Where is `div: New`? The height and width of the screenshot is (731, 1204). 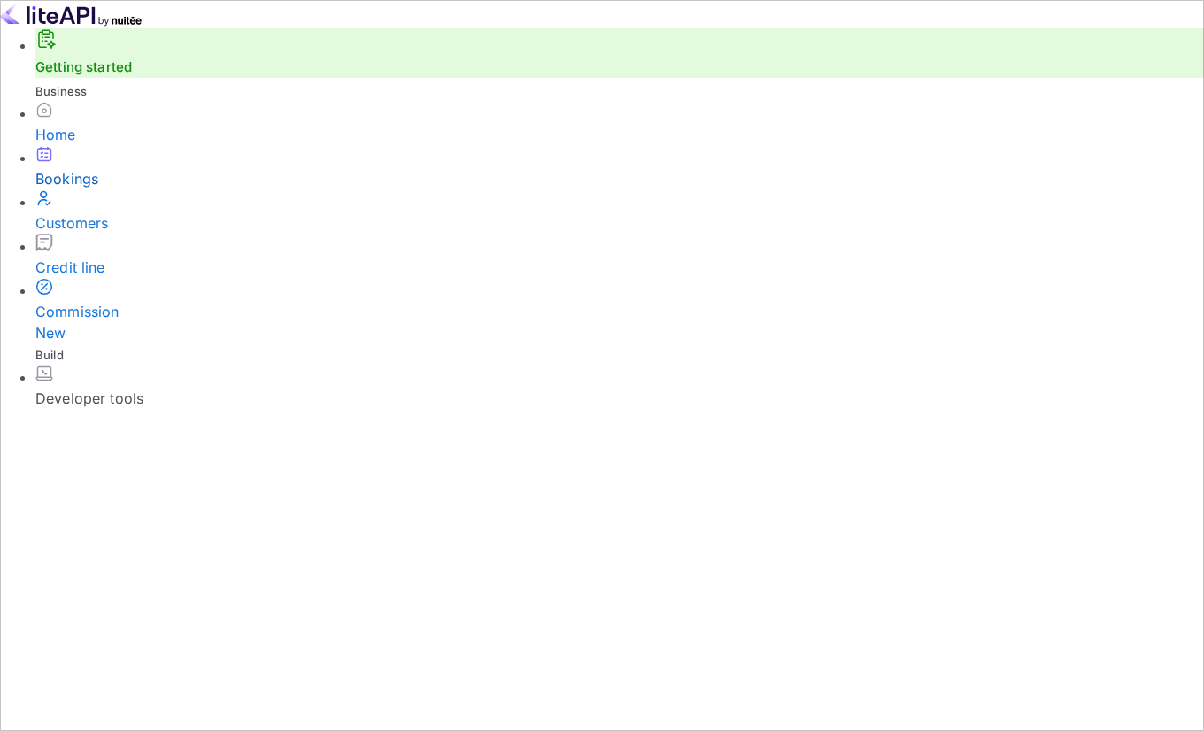 div: New is located at coordinates (620, 333).